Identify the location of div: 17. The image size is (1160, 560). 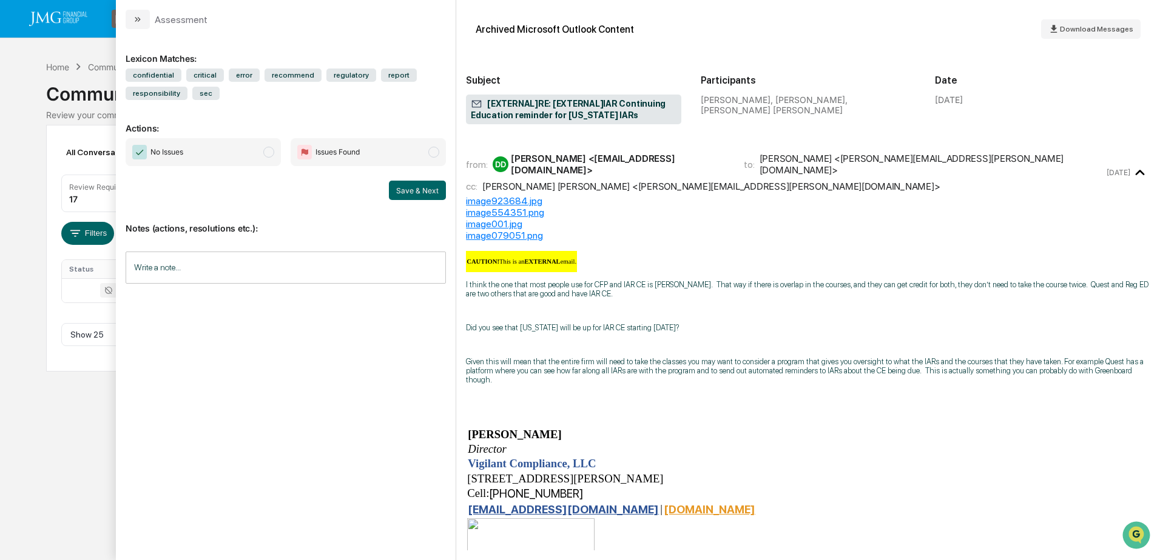
(73, 199).